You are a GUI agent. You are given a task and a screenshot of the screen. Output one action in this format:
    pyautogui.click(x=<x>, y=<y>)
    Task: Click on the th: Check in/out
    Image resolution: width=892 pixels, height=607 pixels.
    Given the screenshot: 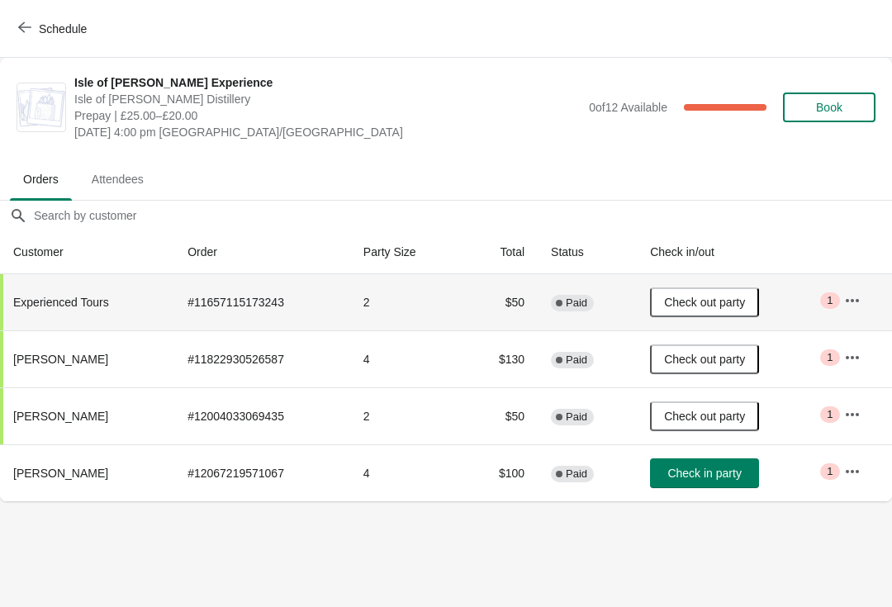 What is the action you would take?
    pyautogui.click(x=733, y=252)
    